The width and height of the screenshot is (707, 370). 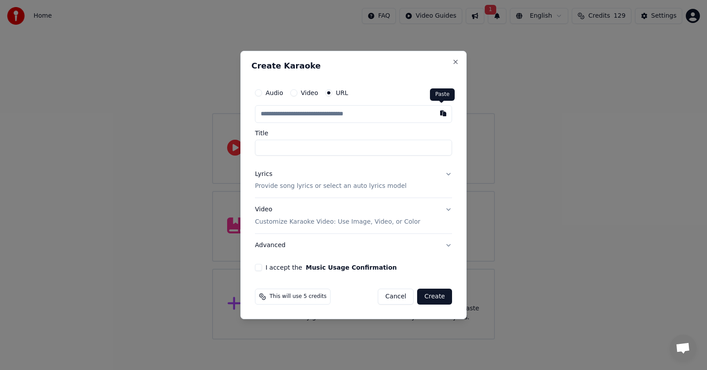 I want to click on div: Lyrics, so click(x=264, y=174).